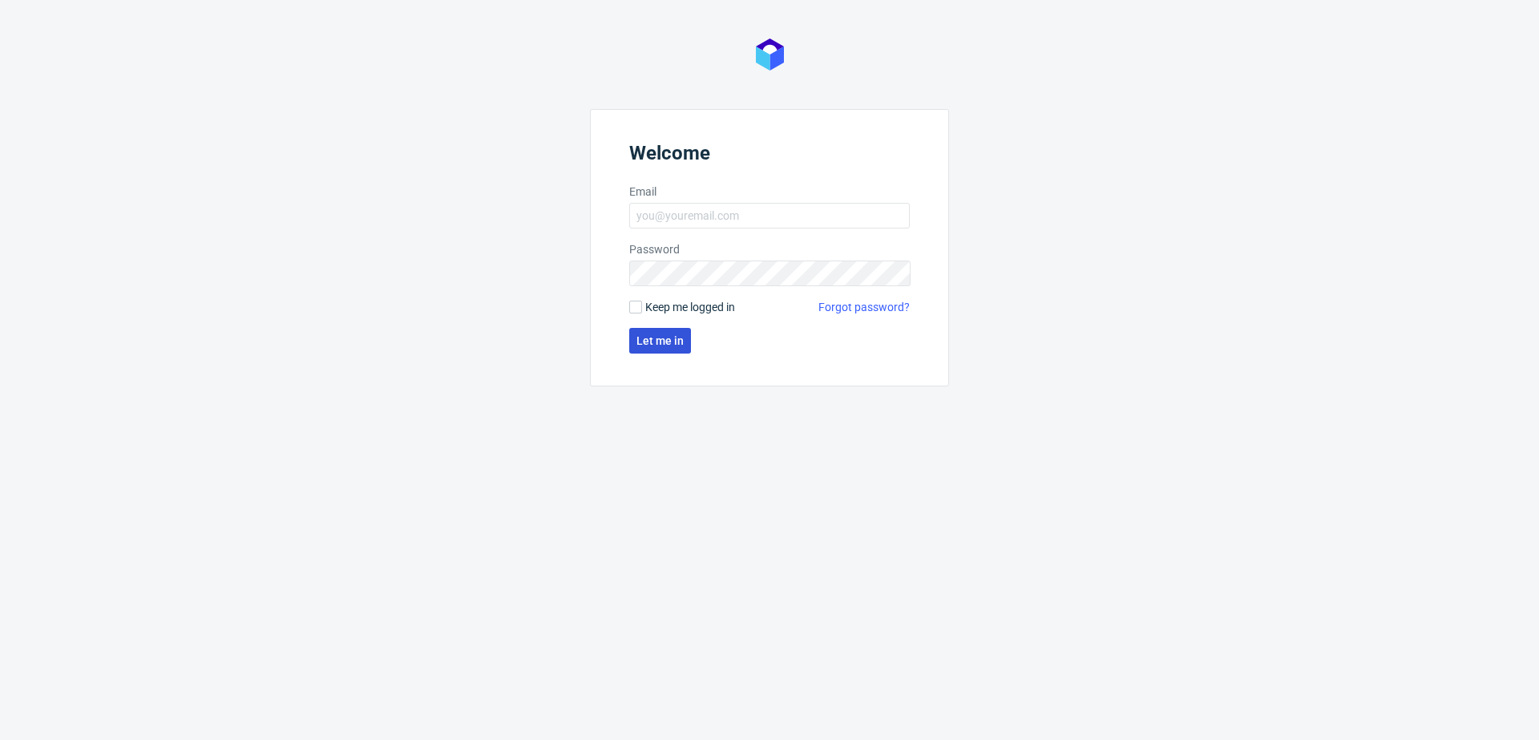 This screenshot has width=1539, height=740. Describe the element at coordinates (660, 341) in the screenshot. I see `span: Let me in` at that location.